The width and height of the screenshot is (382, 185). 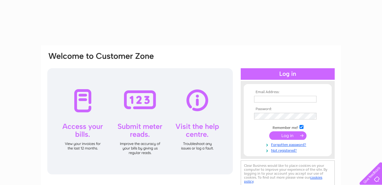 What do you see at coordinates (288, 127) in the screenshot?
I see `td: Remember me?` at bounding box center [288, 127].